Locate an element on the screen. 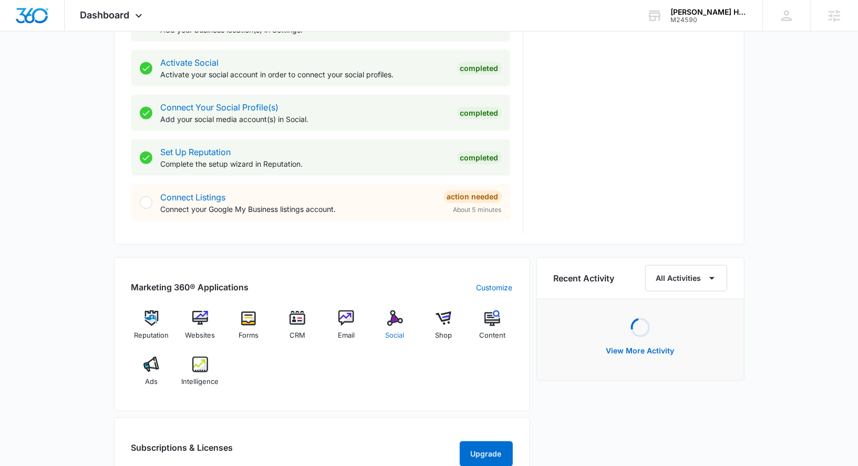 This screenshot has height=466, width=858. p: Connect your Google My Business listings account. is located at coordinates (298, 209).